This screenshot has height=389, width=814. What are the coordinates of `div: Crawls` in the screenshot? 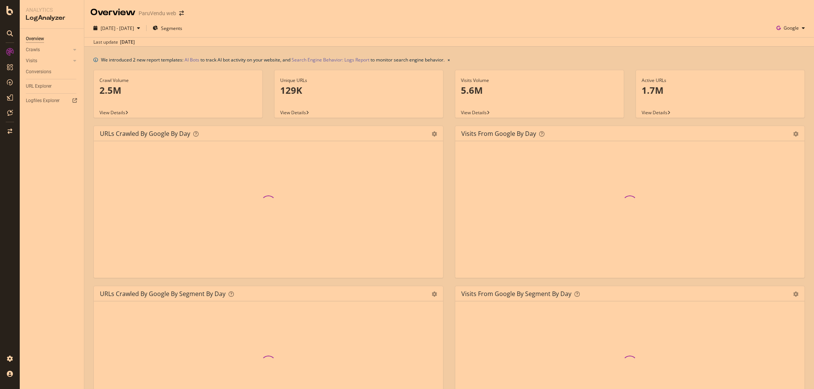 It's located at (33, 50).